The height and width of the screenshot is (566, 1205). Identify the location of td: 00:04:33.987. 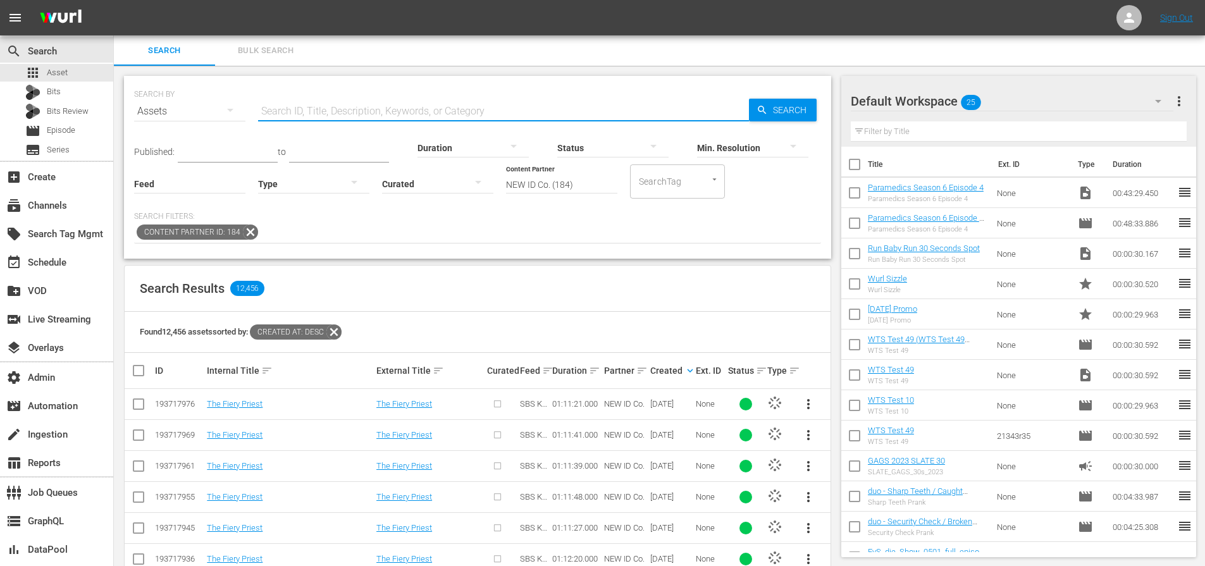
(1143, 497).